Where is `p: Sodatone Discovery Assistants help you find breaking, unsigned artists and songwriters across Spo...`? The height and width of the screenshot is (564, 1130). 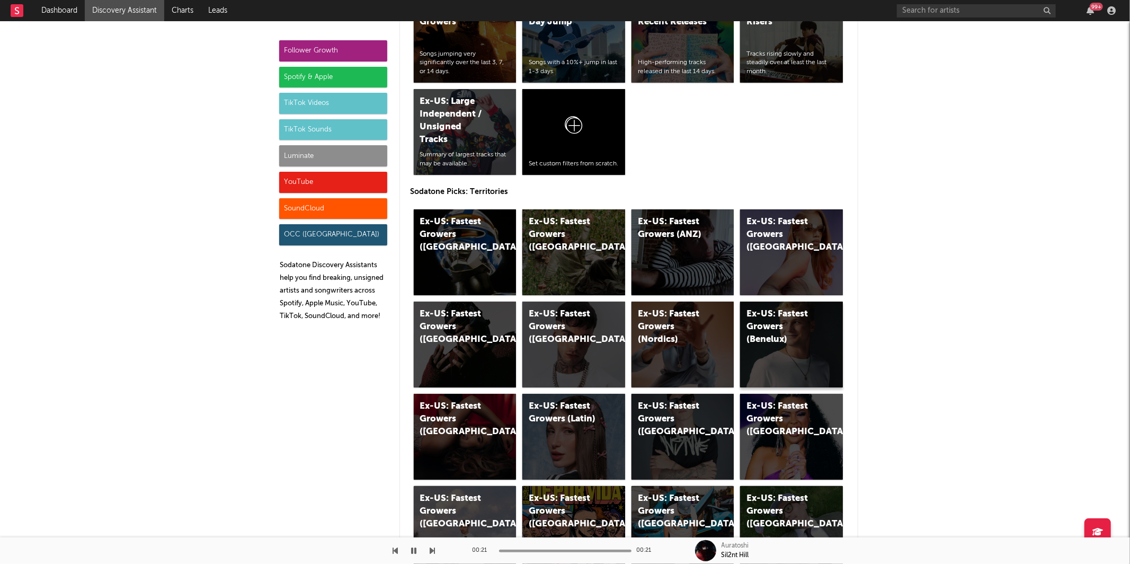 p: Sodatone Discovery Assistants help you find breaking, unsigned artists and songwriters across Spo... is located at coordinates (334, 291).